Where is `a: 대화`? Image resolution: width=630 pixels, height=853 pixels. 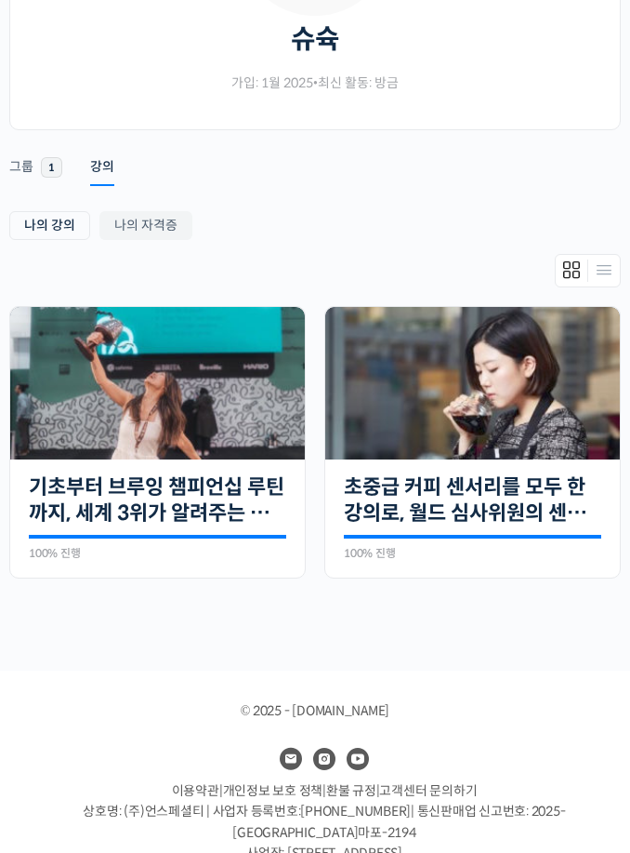
a: 대화 is located at coordinates (181, 613).